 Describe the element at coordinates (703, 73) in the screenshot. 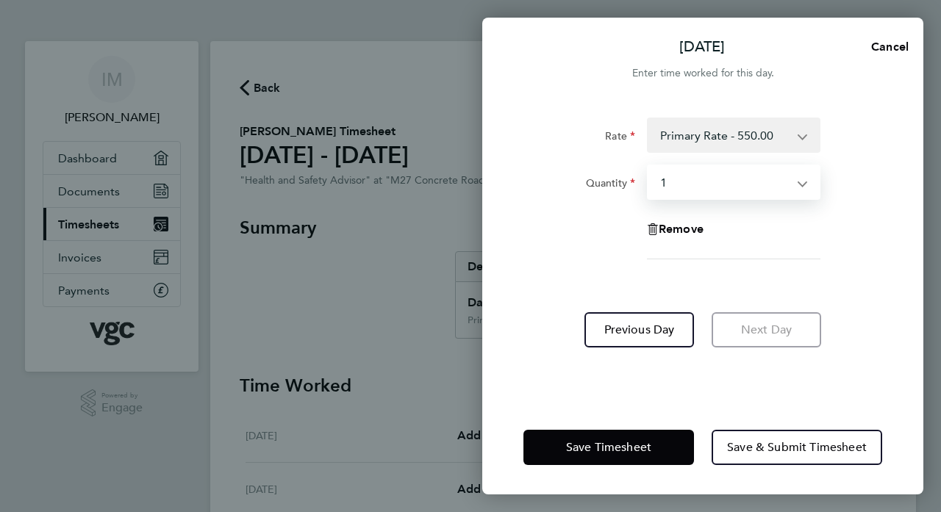

I see `div: Enter time worked for this day.` at that location.